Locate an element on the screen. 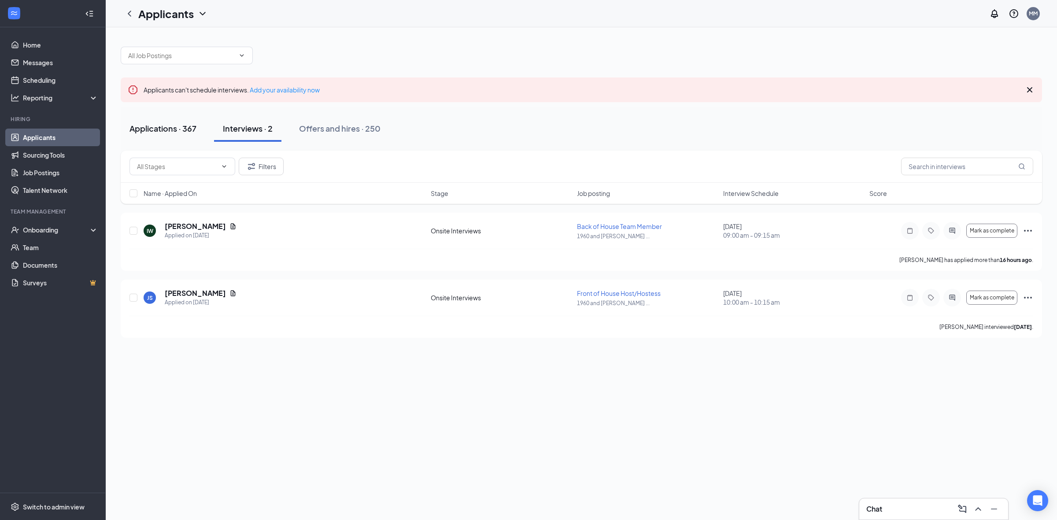 This screenshot has width=1057, height=520. a: Messages is located at coordinates (60, 63).